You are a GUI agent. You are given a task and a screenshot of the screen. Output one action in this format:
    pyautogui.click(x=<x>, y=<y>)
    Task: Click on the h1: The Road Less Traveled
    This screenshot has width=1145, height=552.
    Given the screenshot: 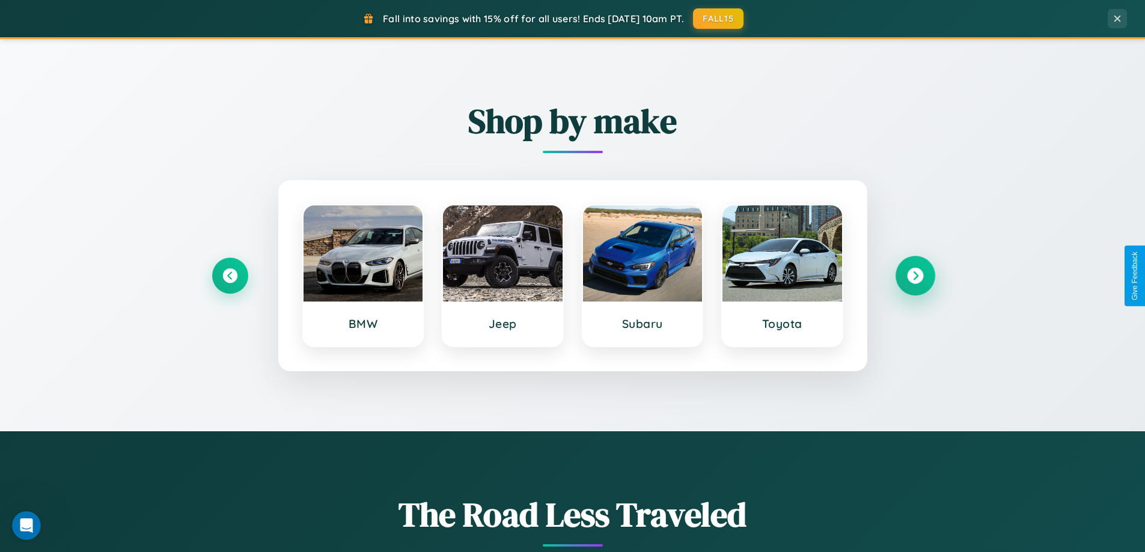 What is the action you would take?
    pyautogui.click(x=573, y=515)
    